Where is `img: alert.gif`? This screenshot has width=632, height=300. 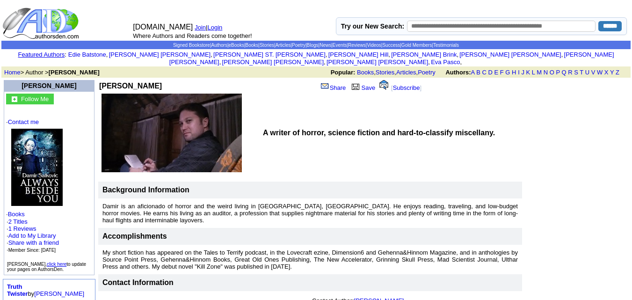 img: alert.gif is located at coordinates (384, 85).